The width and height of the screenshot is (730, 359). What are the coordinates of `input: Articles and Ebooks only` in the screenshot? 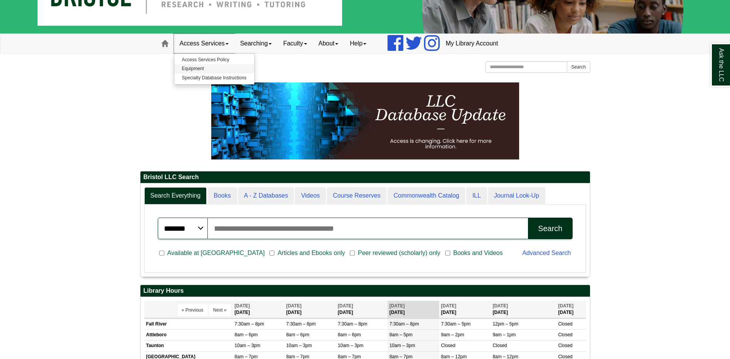 It's located at (272, 253).